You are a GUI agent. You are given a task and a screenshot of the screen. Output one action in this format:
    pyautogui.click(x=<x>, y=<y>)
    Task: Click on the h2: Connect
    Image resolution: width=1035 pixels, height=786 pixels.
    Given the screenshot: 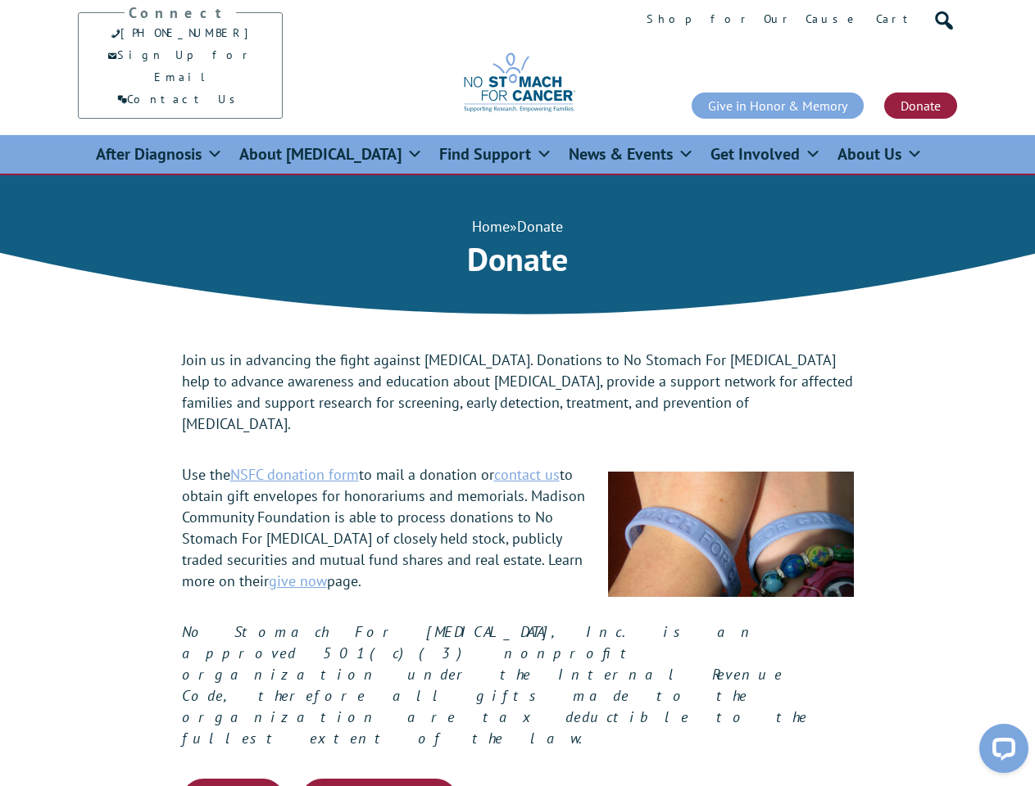 What is the action you would take?
    pyautogui.click(x=180, y=12)
    